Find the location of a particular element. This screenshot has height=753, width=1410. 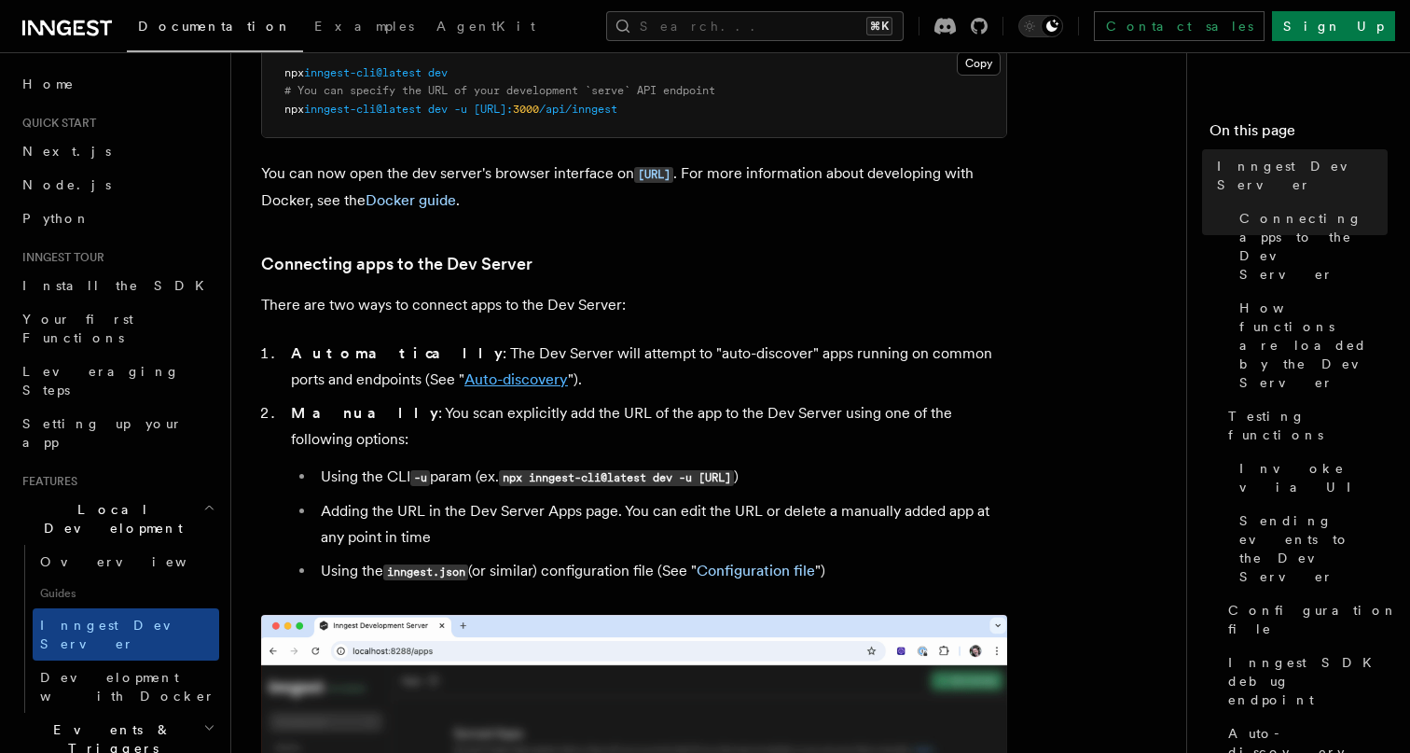

p: You can now open the dev server's browser interface on . For more information about developing wi... is located at coordinates (634, 187).